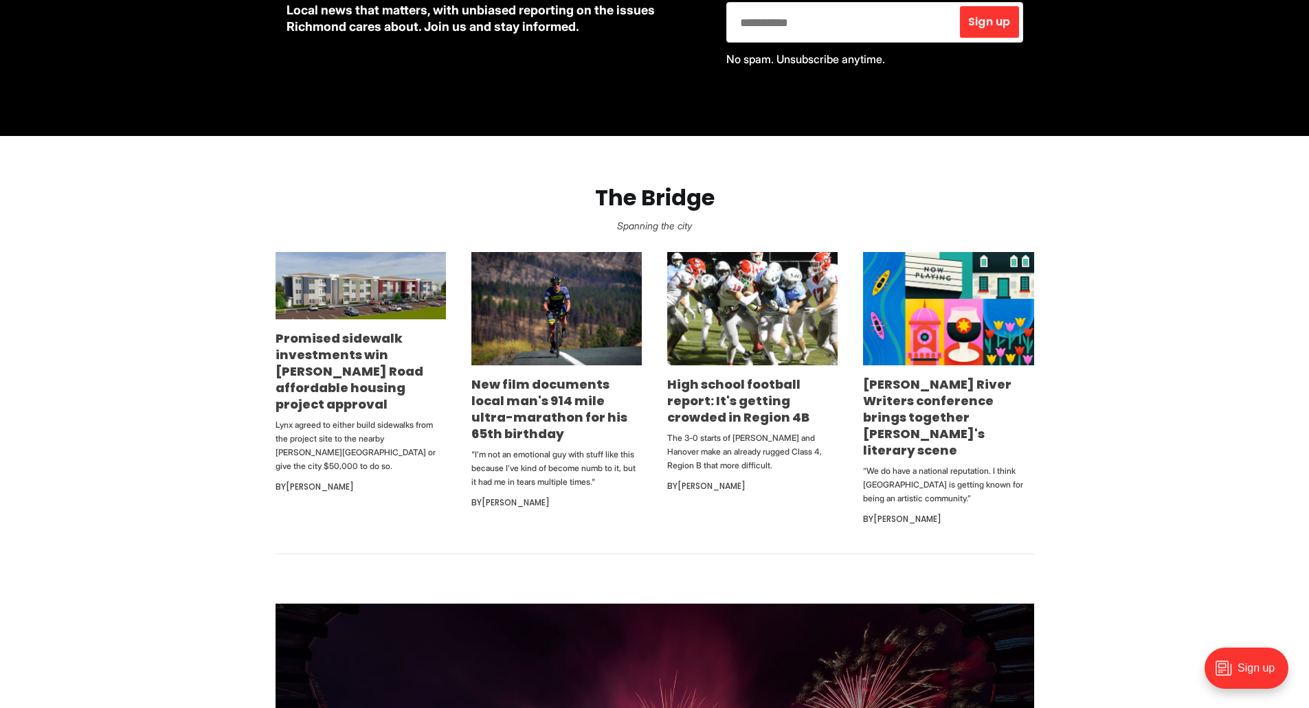  Describe the element at coordinates (556, 309) in the screenshot. I see `img: New film documents local man's 914 mile ultra-marathon for his 65th birthday` at that location.